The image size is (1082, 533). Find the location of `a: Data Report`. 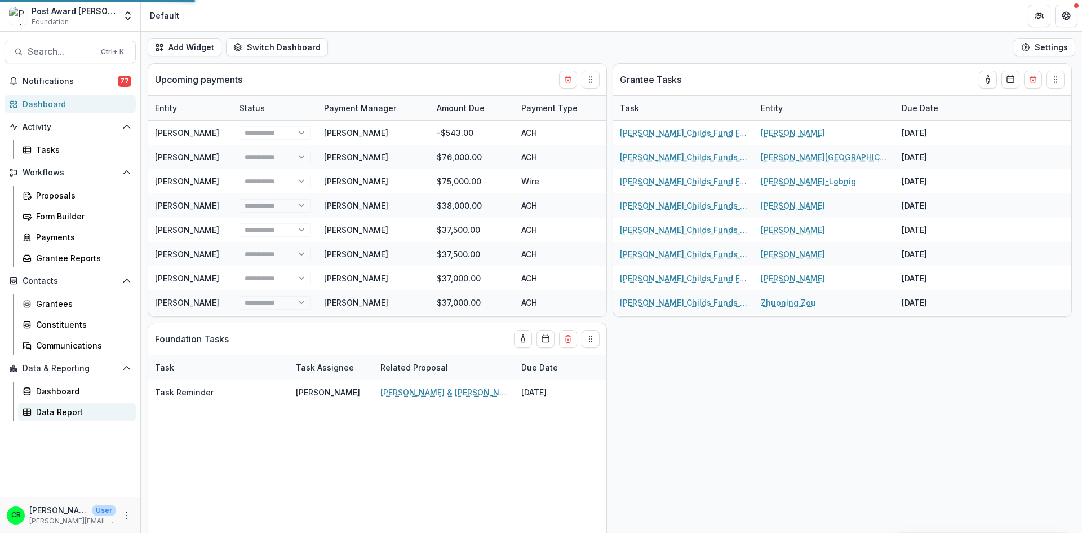

a: Data Report is located at coordinates (77, 412).